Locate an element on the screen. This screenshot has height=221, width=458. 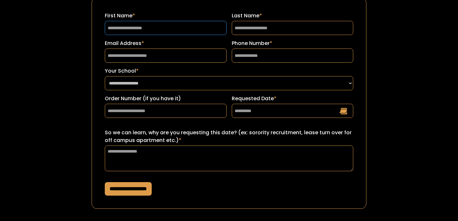
label: Phone Number is located at coordinates (293, 43).